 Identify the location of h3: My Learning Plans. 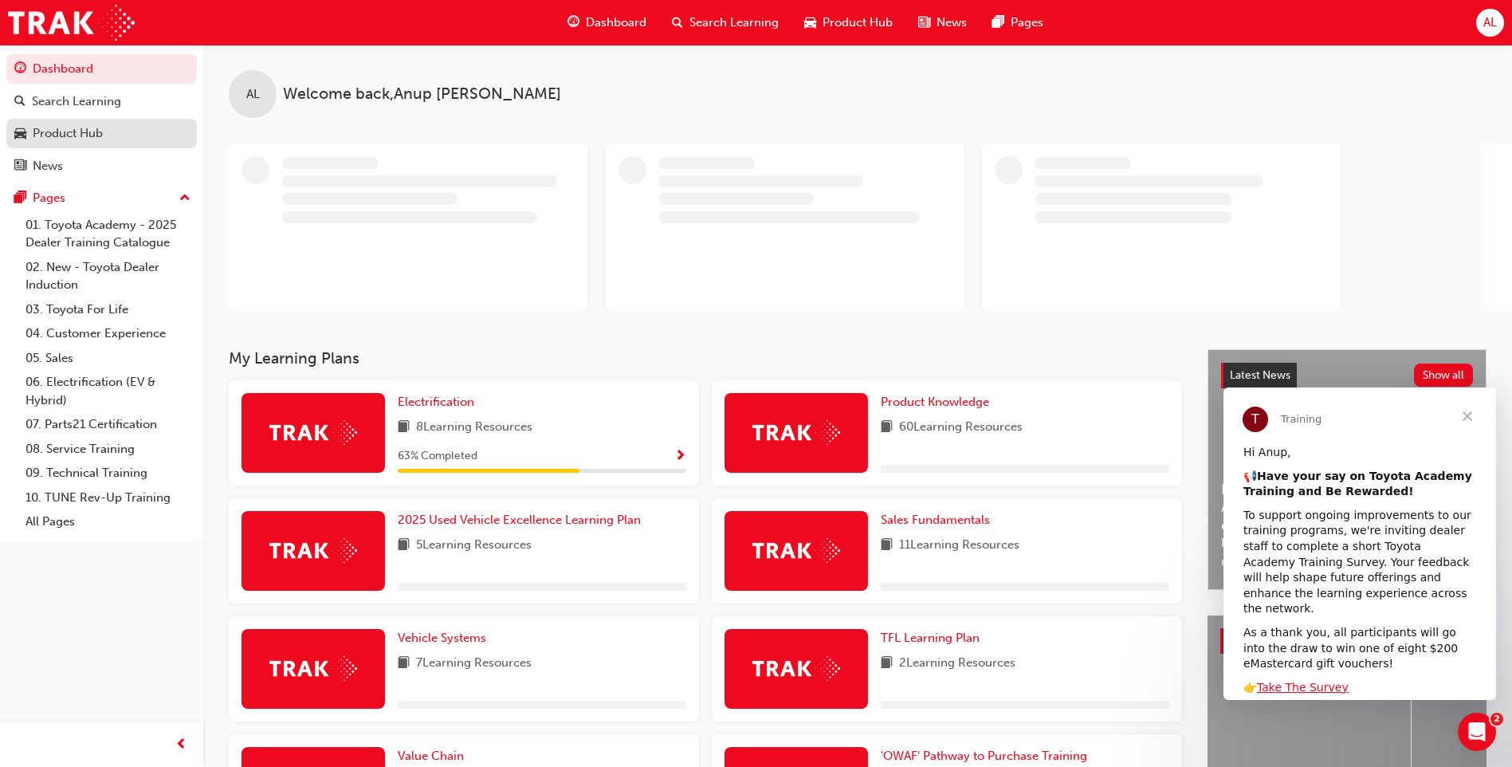
(705, 358).